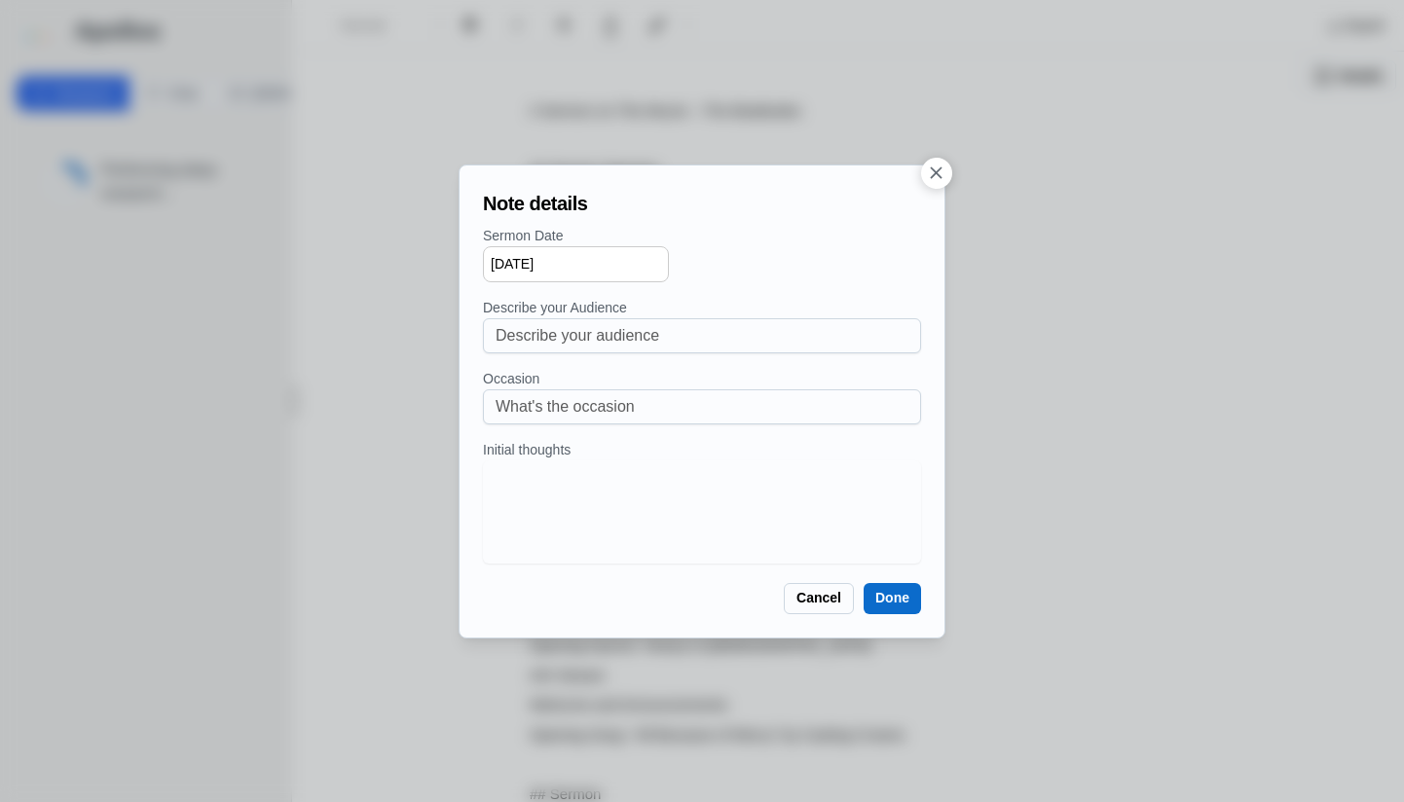 This screenshot has width=1404, height=802. What do you see at coordinates (892, 599) in the screenshot?
I see `button: Done` at bounding box center [892, 599].